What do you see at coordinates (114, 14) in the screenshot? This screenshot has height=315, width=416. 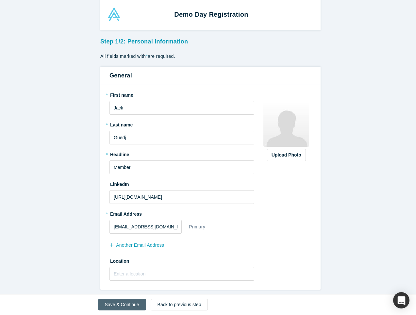 I see `img: Alchemist Accelerator Logo` at bounding box center [114, 14].